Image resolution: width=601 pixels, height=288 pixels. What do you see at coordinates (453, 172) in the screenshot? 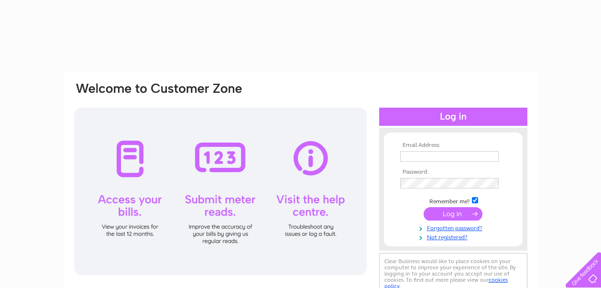
I see `th: Password:` at bounding box center [453, 172].